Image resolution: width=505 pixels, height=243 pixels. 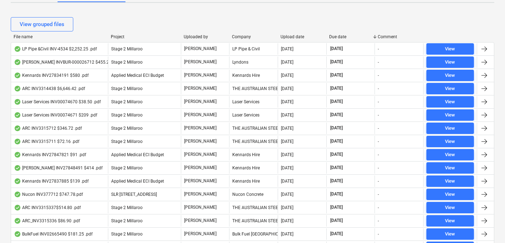 I want to click on div: LP Pipe &Civil INV-4534 $2,252.25 .pdf, so click(x=55, y=49).